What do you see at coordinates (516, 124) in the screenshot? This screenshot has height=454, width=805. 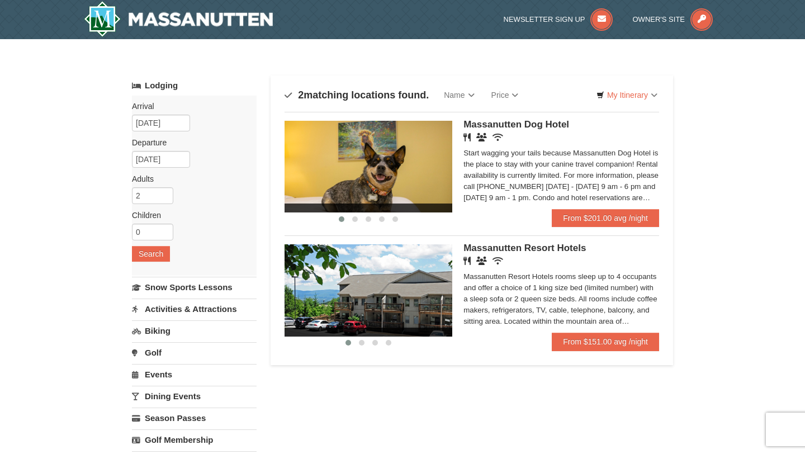 I see `span: Massanutten Dog Hotel` at bounding box center [516, 124].